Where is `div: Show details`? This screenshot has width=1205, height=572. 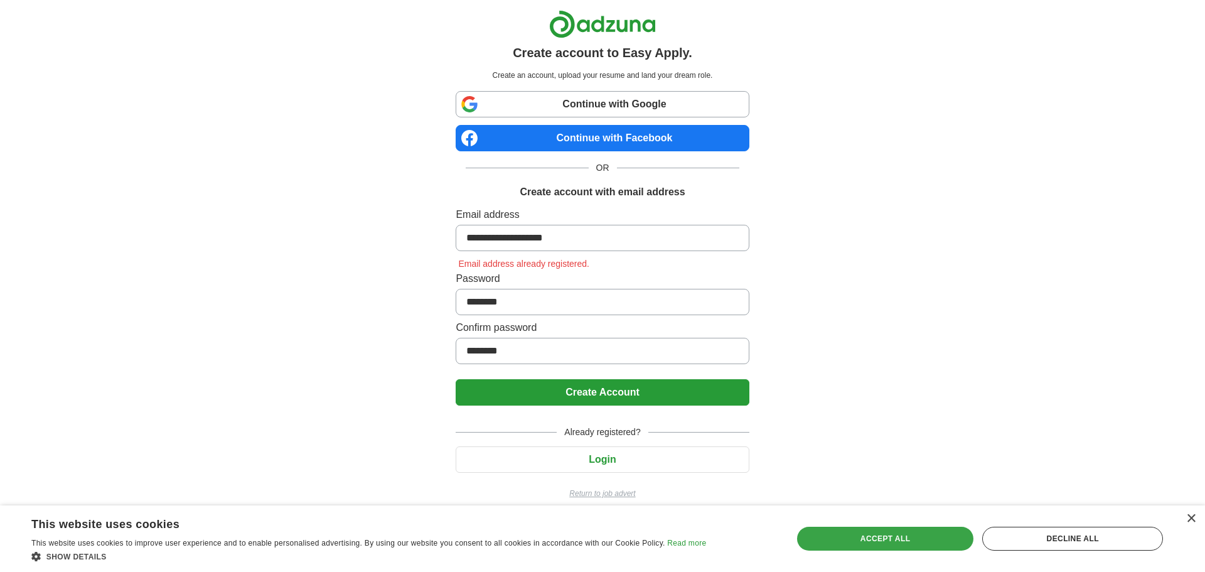 div: Show details is located at coordinates (369, 556).